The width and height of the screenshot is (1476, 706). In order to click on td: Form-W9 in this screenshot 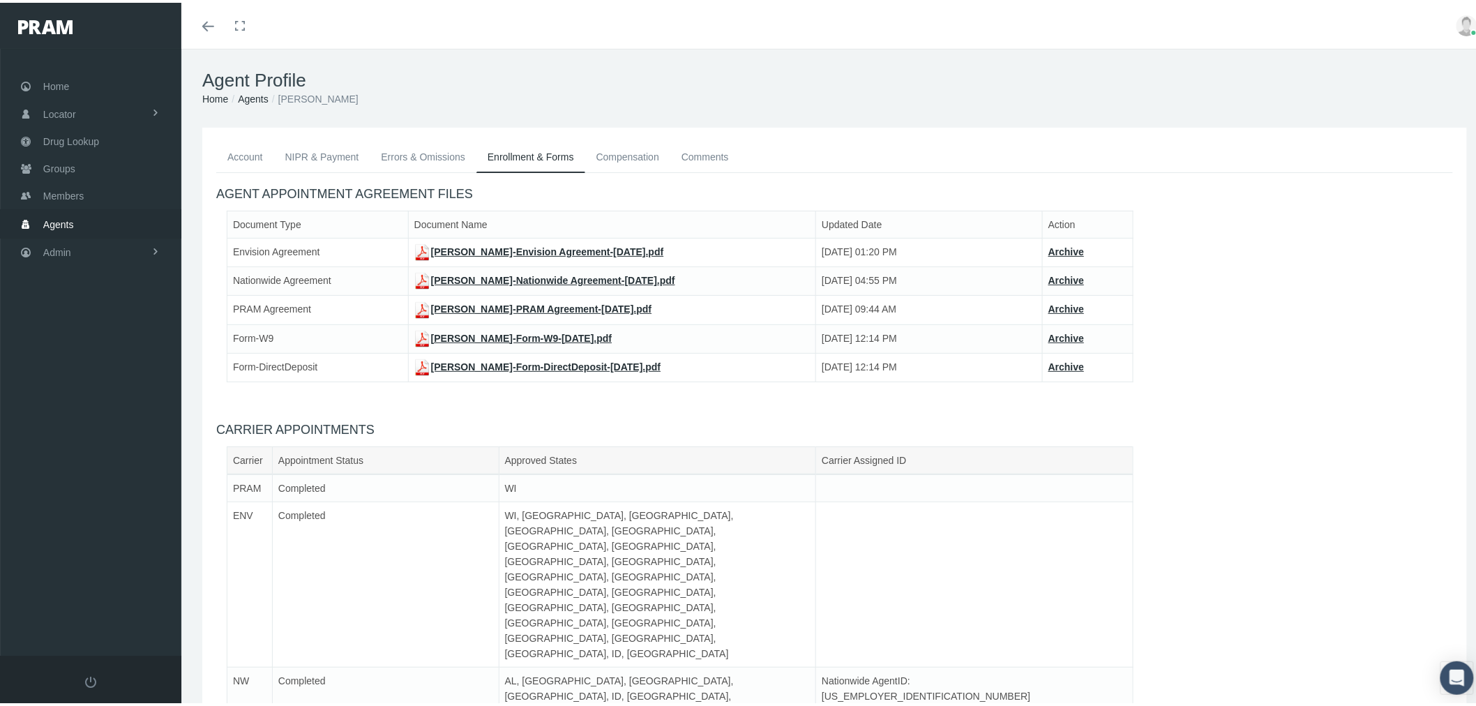, I will do `click(318, 336)`.